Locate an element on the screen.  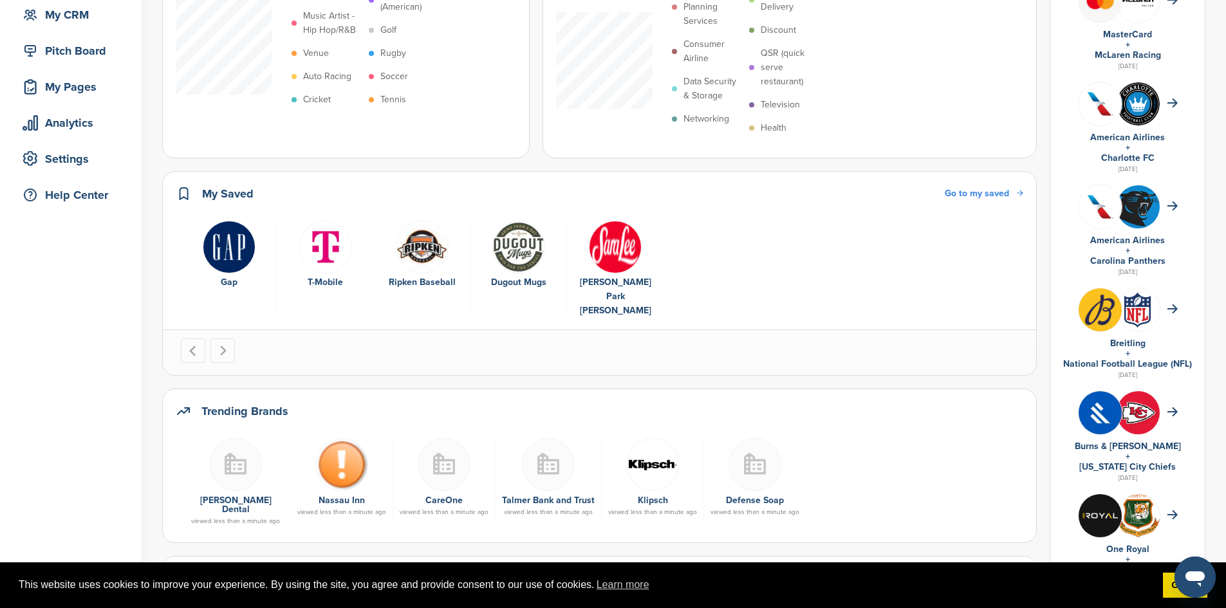
div: My Pages is located at coordinates (74, 87).